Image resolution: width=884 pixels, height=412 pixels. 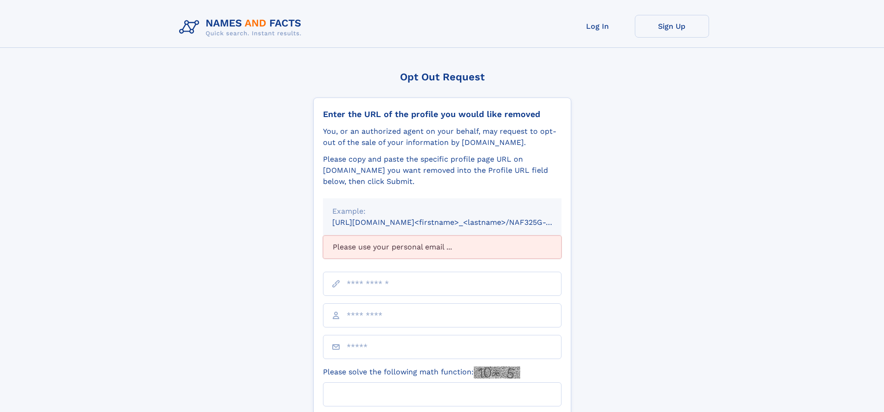 I want to click on a: Sign Up, so click(x=672, y=26).